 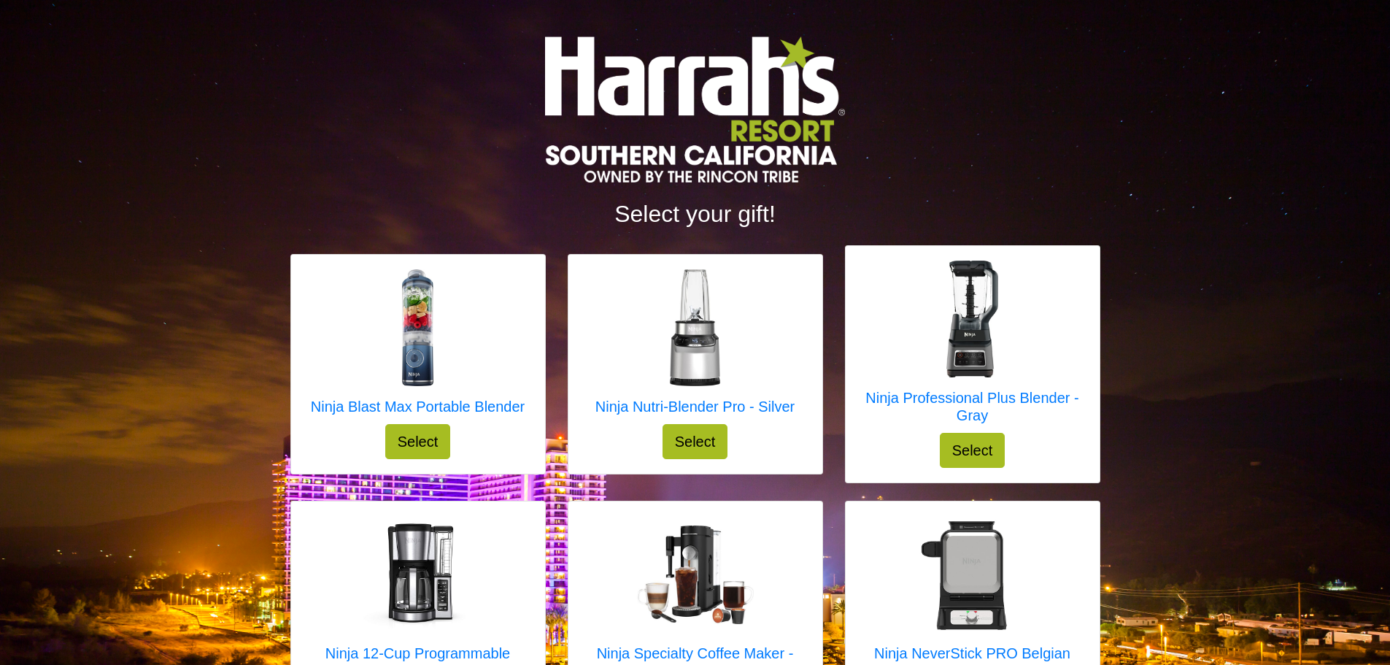 I want to click on h5: Ninja Nutri-Blender Pro - Silver, so click(x=695, y=407).